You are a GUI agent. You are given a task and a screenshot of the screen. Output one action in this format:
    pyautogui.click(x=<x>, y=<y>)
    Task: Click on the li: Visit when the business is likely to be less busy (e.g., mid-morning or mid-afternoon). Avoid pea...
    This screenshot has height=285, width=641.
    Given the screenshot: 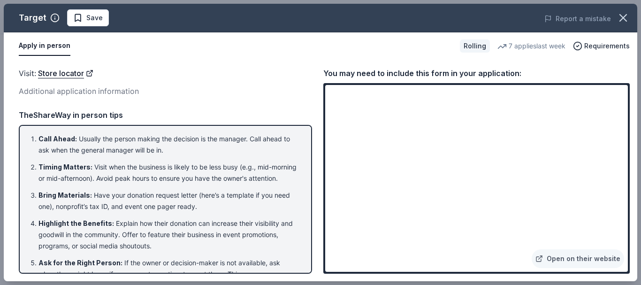 What is the action you would take?
    pyautogui.click(x=168, y=173)
    